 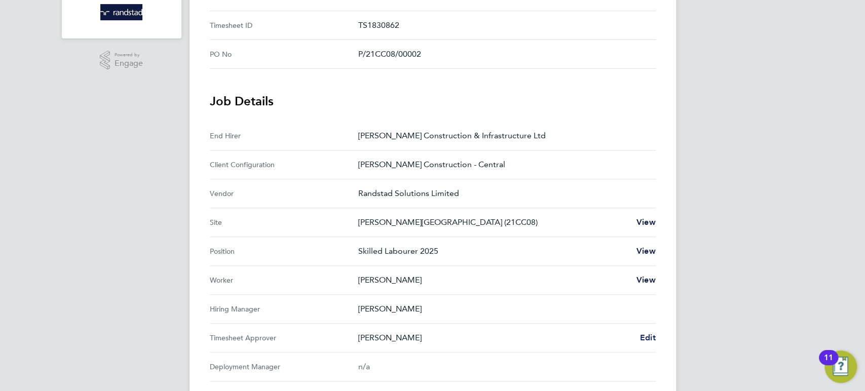 I want to click on span: Engage, so click(x=129, y=63).